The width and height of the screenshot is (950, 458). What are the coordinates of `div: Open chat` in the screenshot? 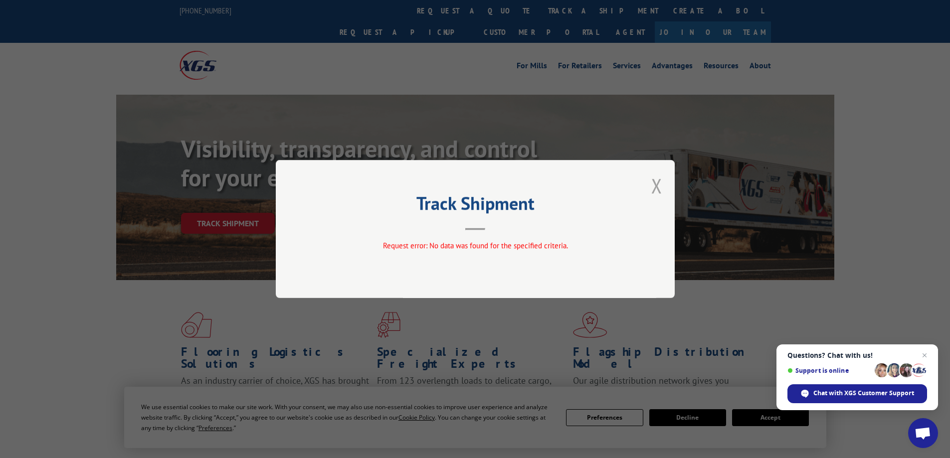 It's located at (923, 433).